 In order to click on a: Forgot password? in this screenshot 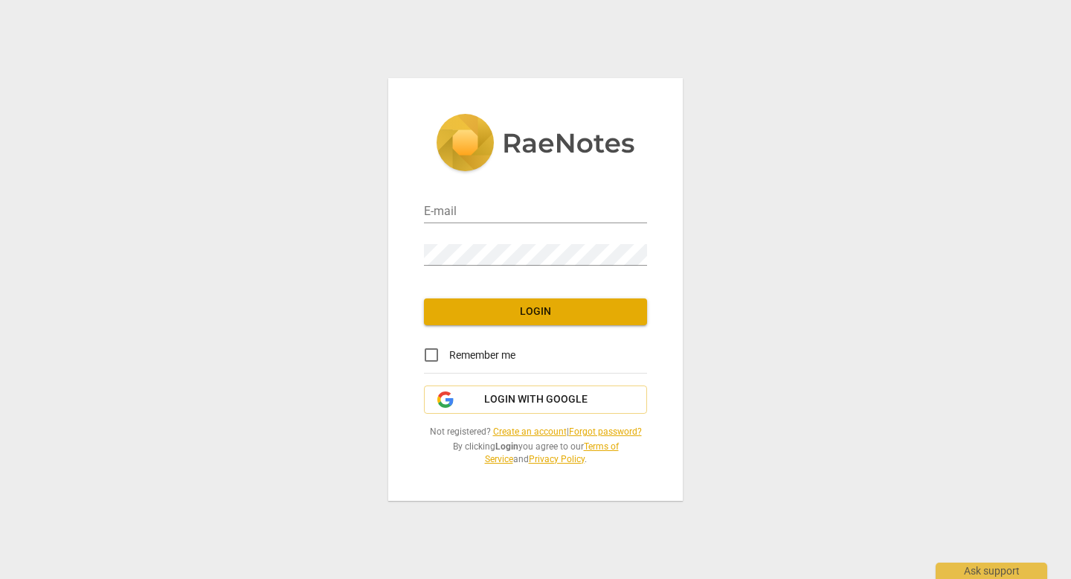, I will do `click(606, 432)`.